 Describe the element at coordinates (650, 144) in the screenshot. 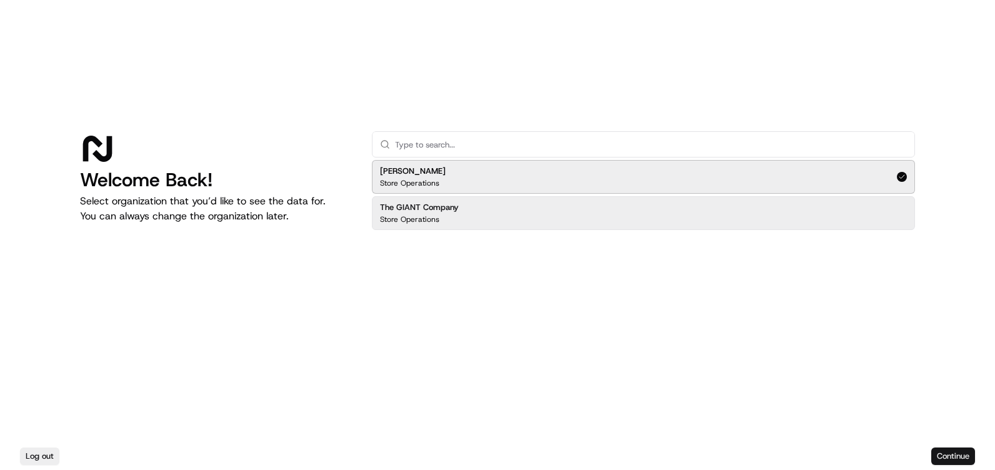

I see `input: Type to search...` at that location.